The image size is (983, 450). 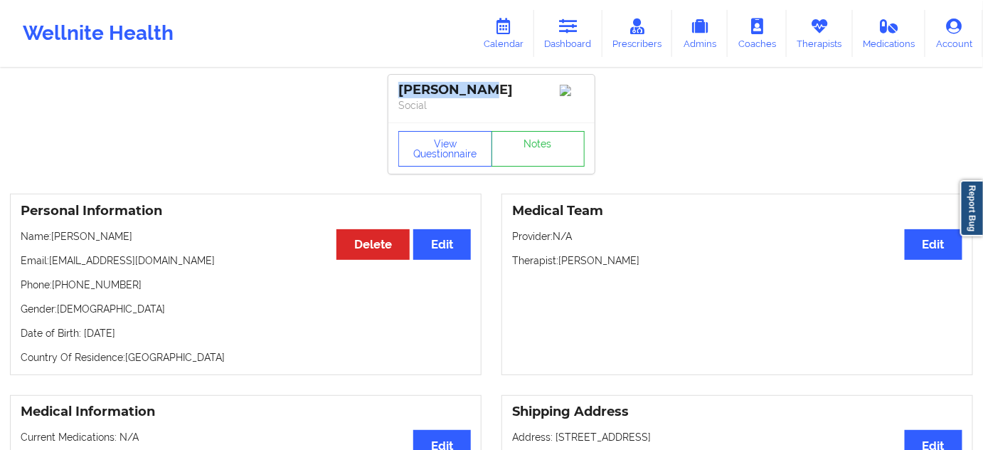 What do you see at coordinates (245, 437) in the screenshot?
I see `p: Current Medications: N/A` at bounding box center [245, 437].